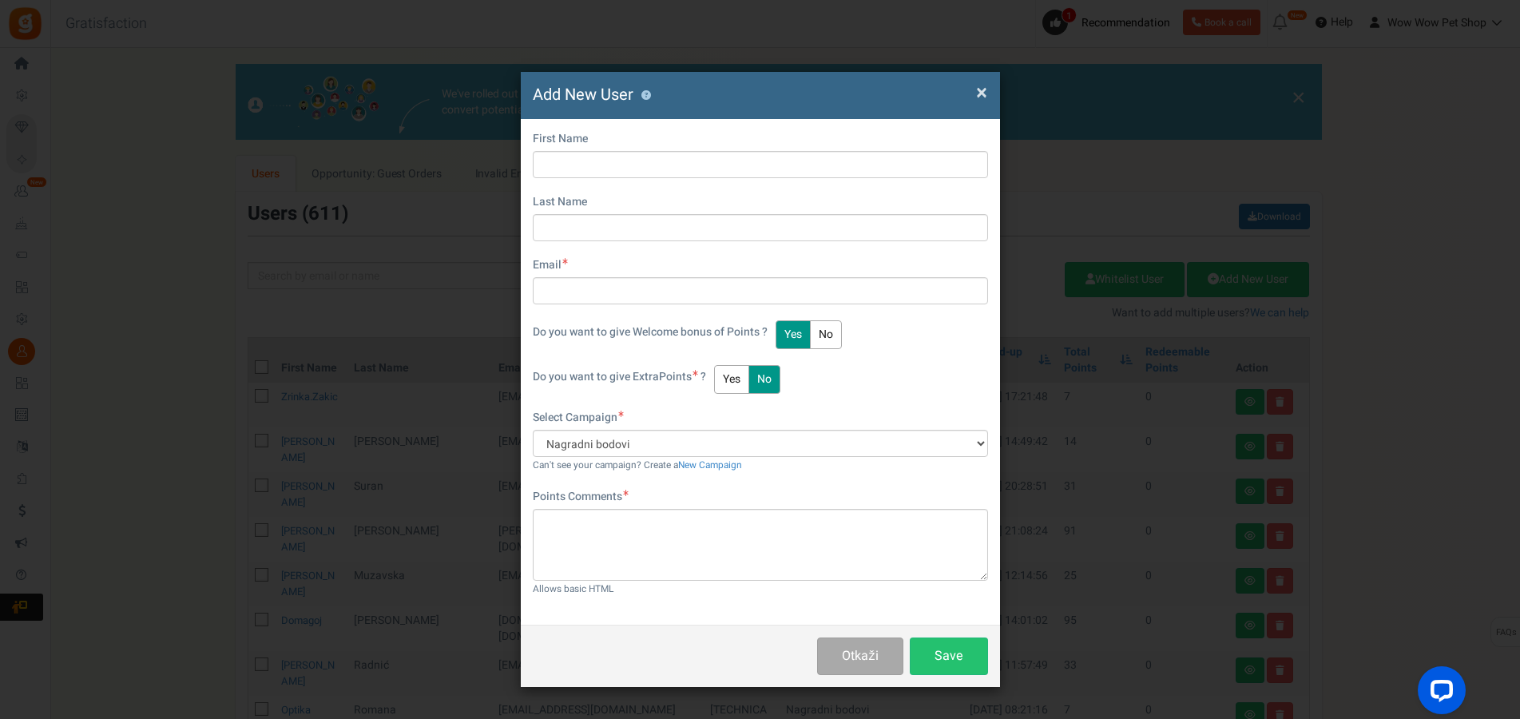 The width and height of the screenshot is (1520, 719). Describe the element at coordinates (583, 94) in the screenshot. I see `span: Add New User` at that location.